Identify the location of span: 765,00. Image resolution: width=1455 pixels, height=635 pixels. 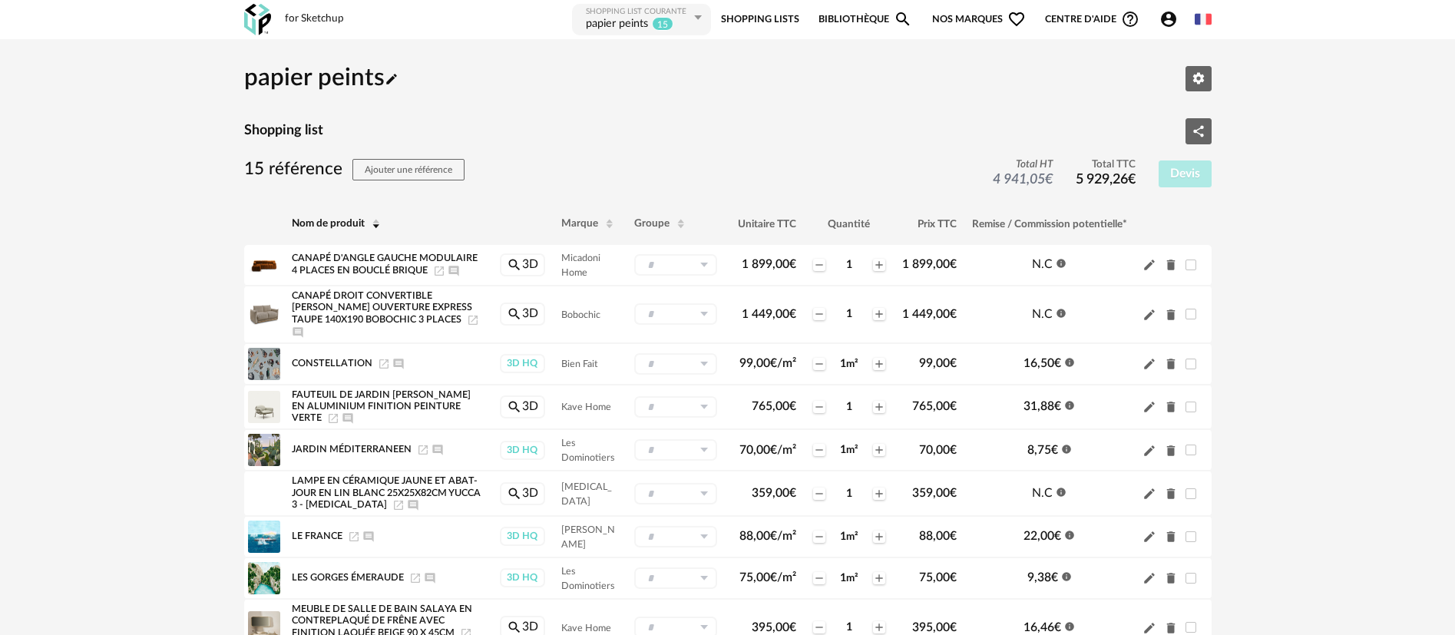
(934, 406).